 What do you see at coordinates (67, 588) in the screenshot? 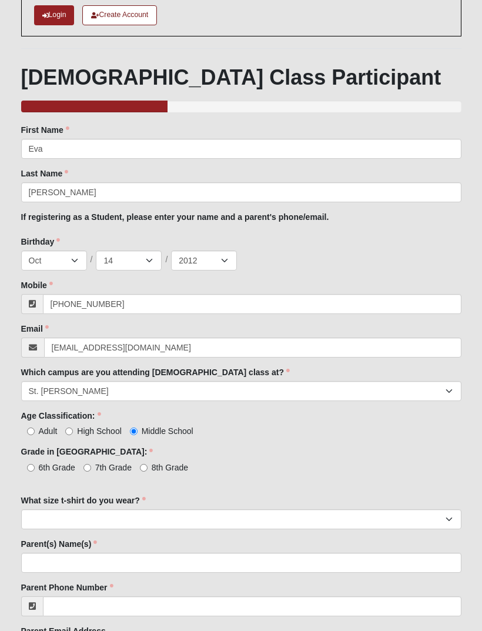
I see `label: Parent Phone Number` at bounding box center [67, 588].